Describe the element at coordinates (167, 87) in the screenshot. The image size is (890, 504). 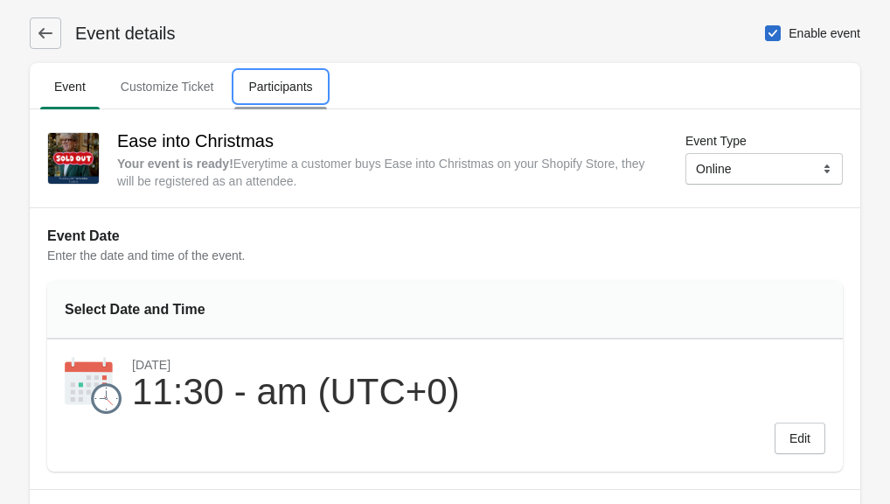
I see `span: Customize Ticket` at that location.